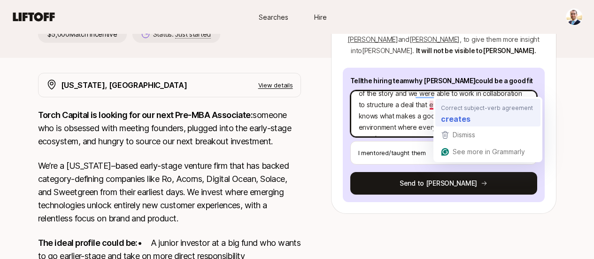  What do you see at coordinates (320, 17) in the screenshot?
I see `span: Hire` at bounding box center [320, 17].